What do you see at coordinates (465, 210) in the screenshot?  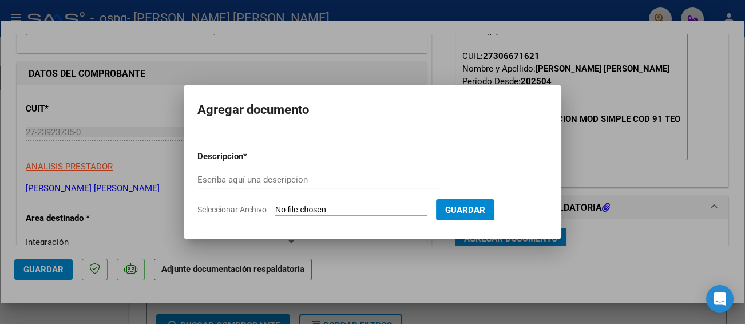 I see `span: Guardar` at bounding box center [465, 210].